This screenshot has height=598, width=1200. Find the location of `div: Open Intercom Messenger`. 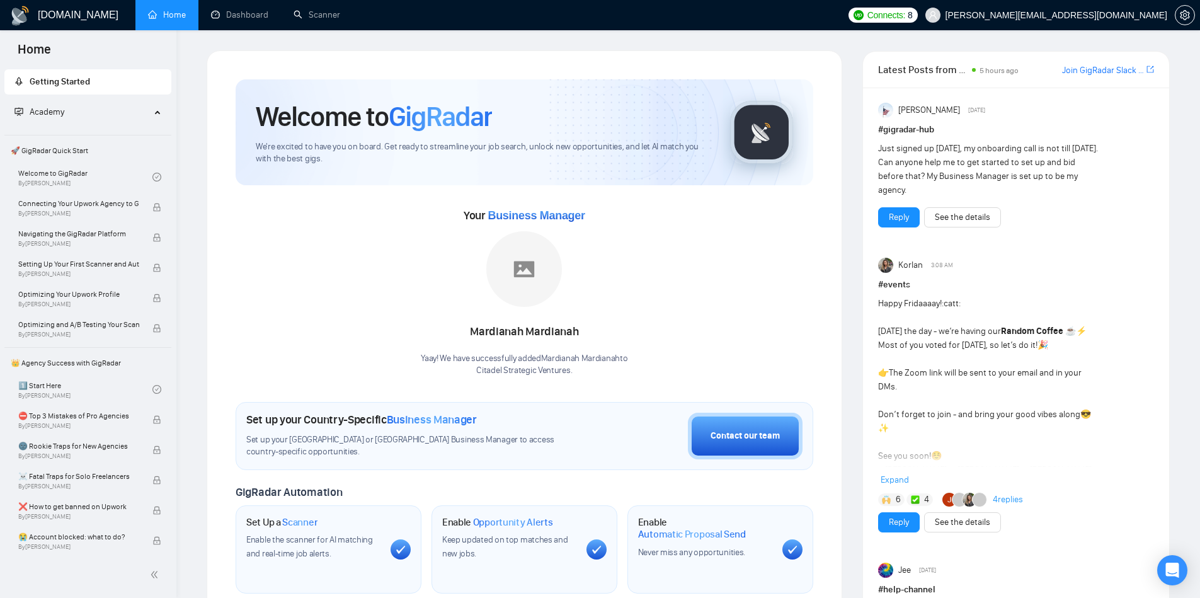

div: Open Intercom Messenger is located at coordinates (1172, 570).